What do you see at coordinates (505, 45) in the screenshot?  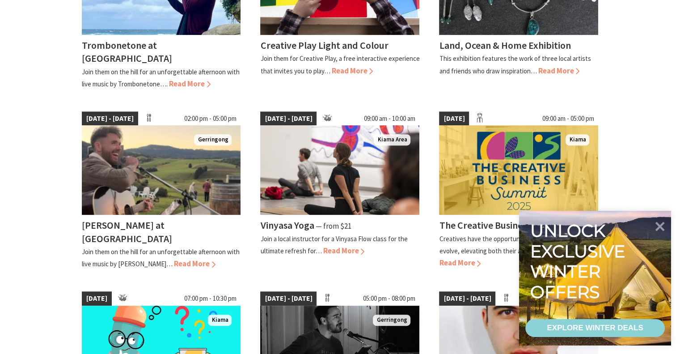 I see `h4: Land, Ocean & Home Exhibition` at bounding box center [505, 45].